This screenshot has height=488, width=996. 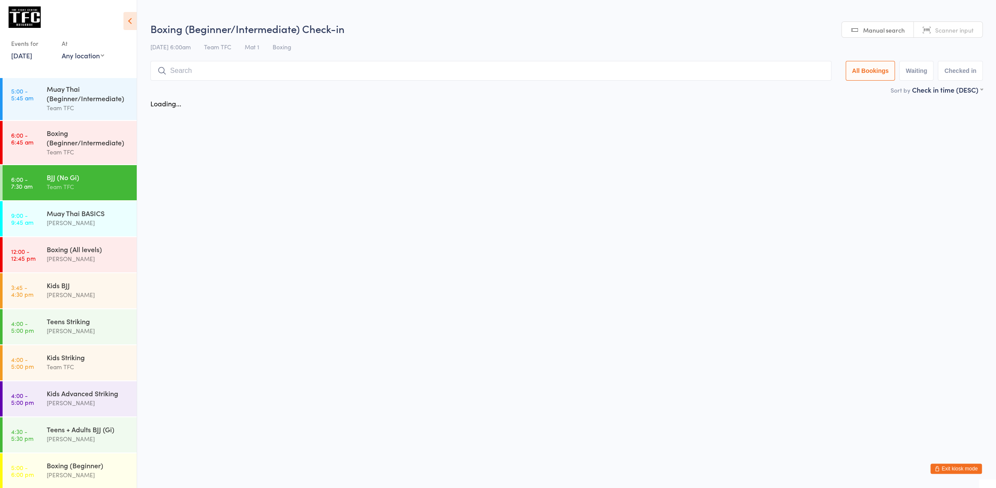 What do you see at coordinates (83, 55) in the screenshot?
I see `div: Any location` at bounding box center [83, 55].